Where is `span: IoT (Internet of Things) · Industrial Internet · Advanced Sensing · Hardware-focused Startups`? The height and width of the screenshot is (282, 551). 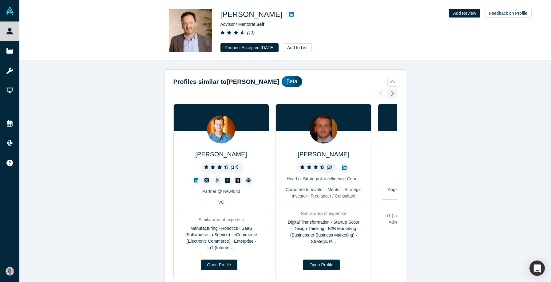 span: IoT (Internet of Things) · Industrial Internet · Advanced Sensing · Hardware-focused Startups is located at coordinates (426, 222).